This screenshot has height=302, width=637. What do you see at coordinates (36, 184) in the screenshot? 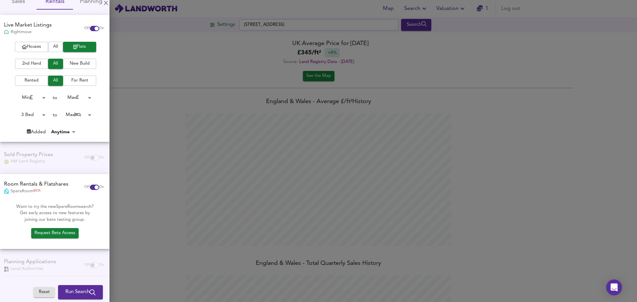
I see `div: Room Rentals & Flatshares` at bounding box center [36, 184].